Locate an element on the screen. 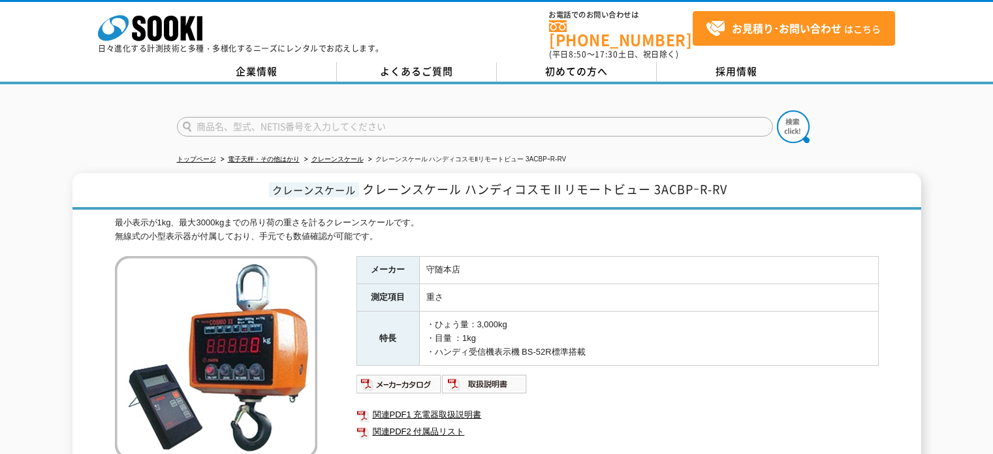 The width and height of the screenshot is (993, 454). th: 特長 is located at coordinates (388, 338).